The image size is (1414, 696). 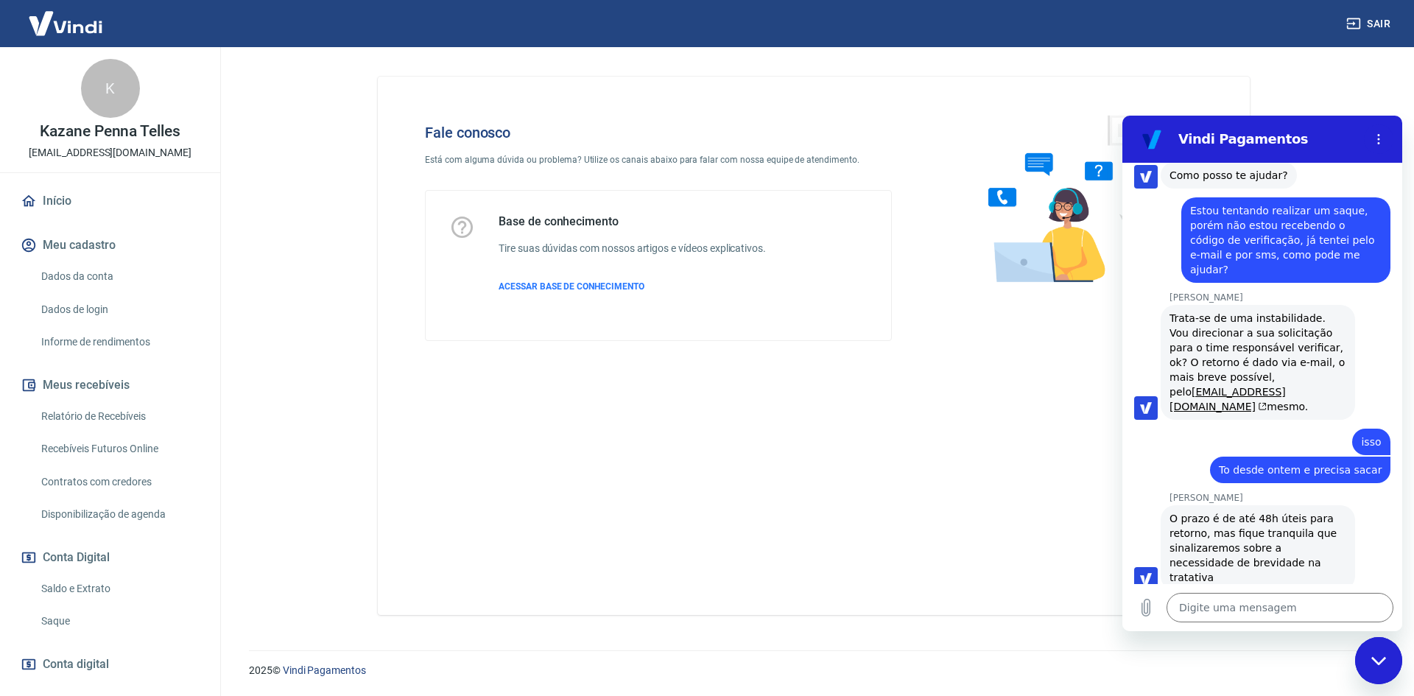 What do you see at coordinates (324, 670) in the screenshot?
I see `a: Vindi Pagamentos` at bounding box center [324, 670].